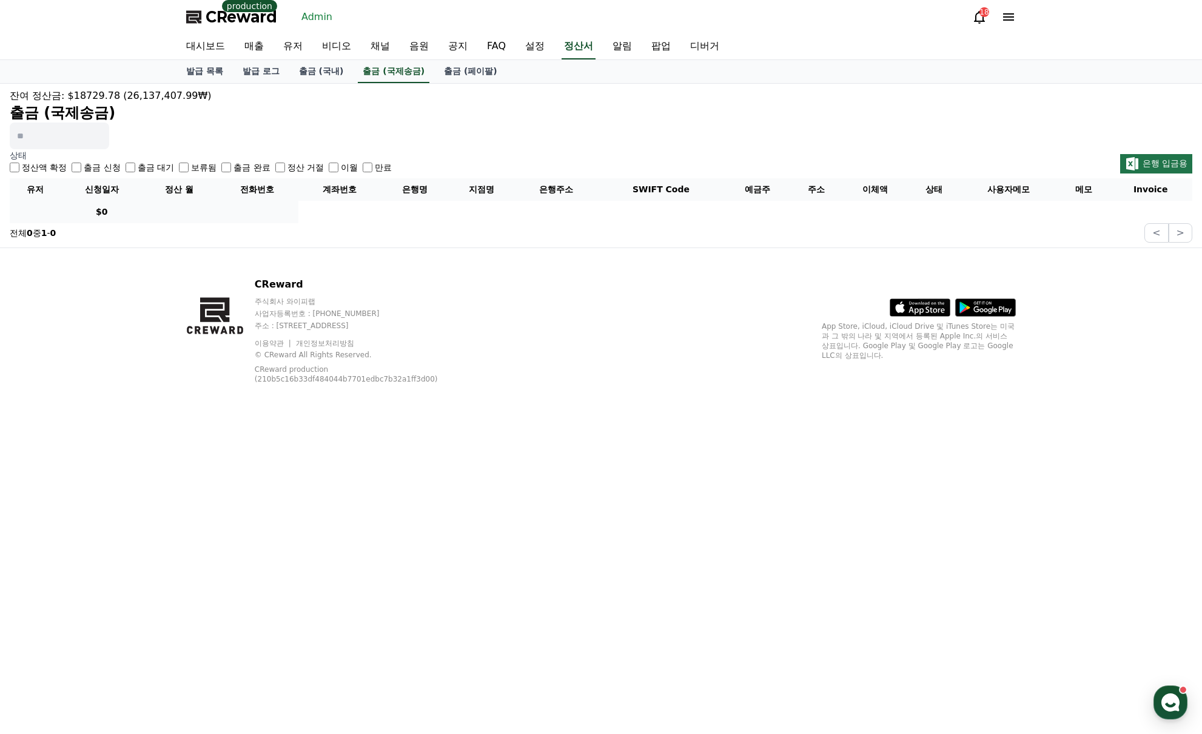 This screenshot has height=734, width=1202. What do you see at coordinates (705, 47) in the screenshot?
I see `a: 디버거` at bounding box center [705, 47].